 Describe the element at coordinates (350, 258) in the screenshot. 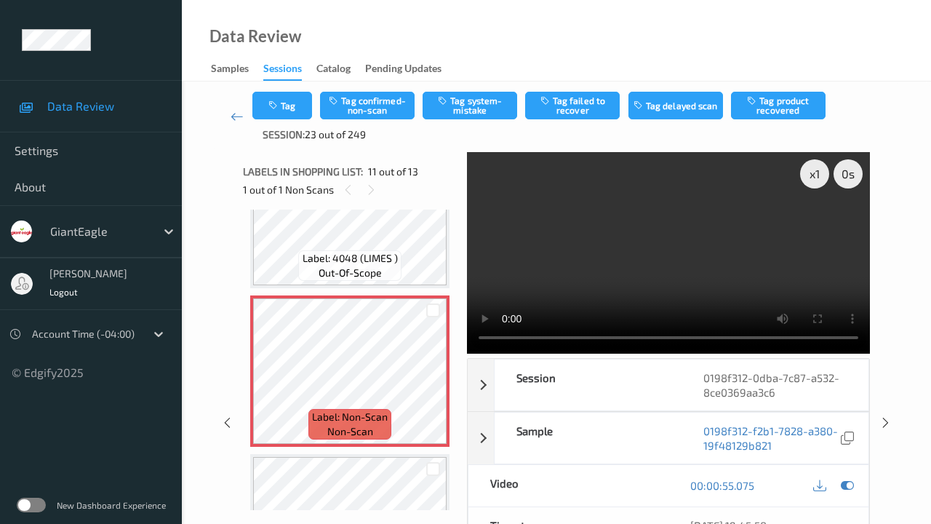

I see `span: Label: 4048 (LIMES )` at that location.